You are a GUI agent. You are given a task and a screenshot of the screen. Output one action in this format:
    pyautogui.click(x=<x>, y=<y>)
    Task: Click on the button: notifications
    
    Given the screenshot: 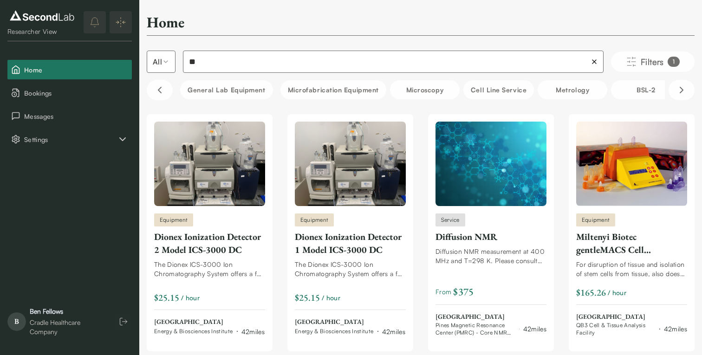 What is the action you would take?
    pyautogui.click(x=95, y=22)
    